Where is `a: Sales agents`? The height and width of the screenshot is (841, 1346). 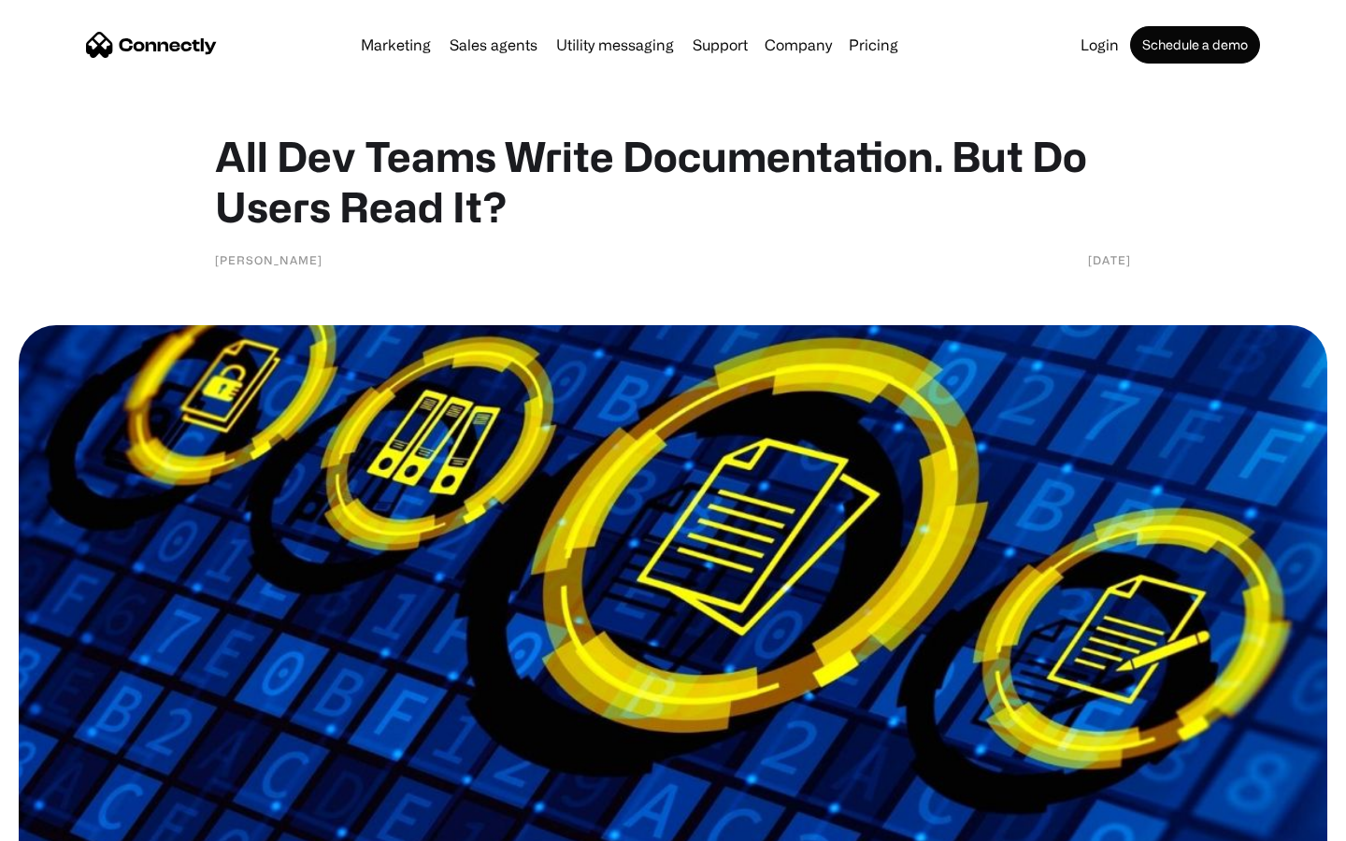 a: Sales agents is located at coordinates (494, 45).